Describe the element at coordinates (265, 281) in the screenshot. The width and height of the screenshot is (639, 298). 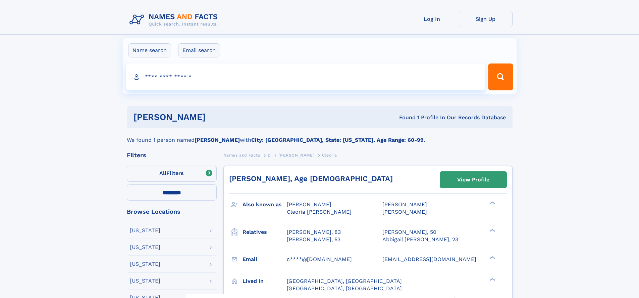
I see `h3: Lived in` at that location.